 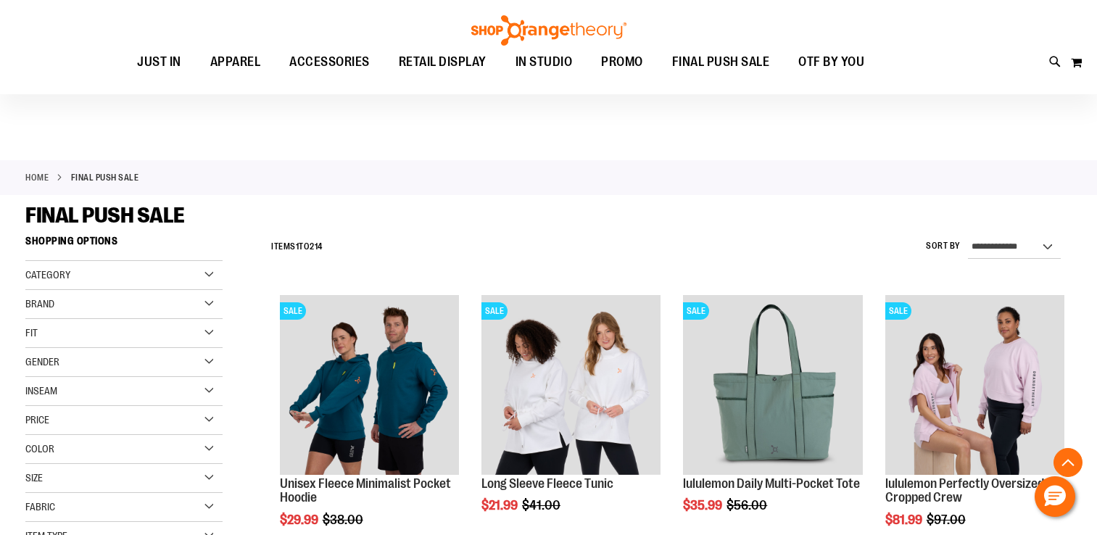 I want to click on span: $56.00, so click(x=748, y=506).